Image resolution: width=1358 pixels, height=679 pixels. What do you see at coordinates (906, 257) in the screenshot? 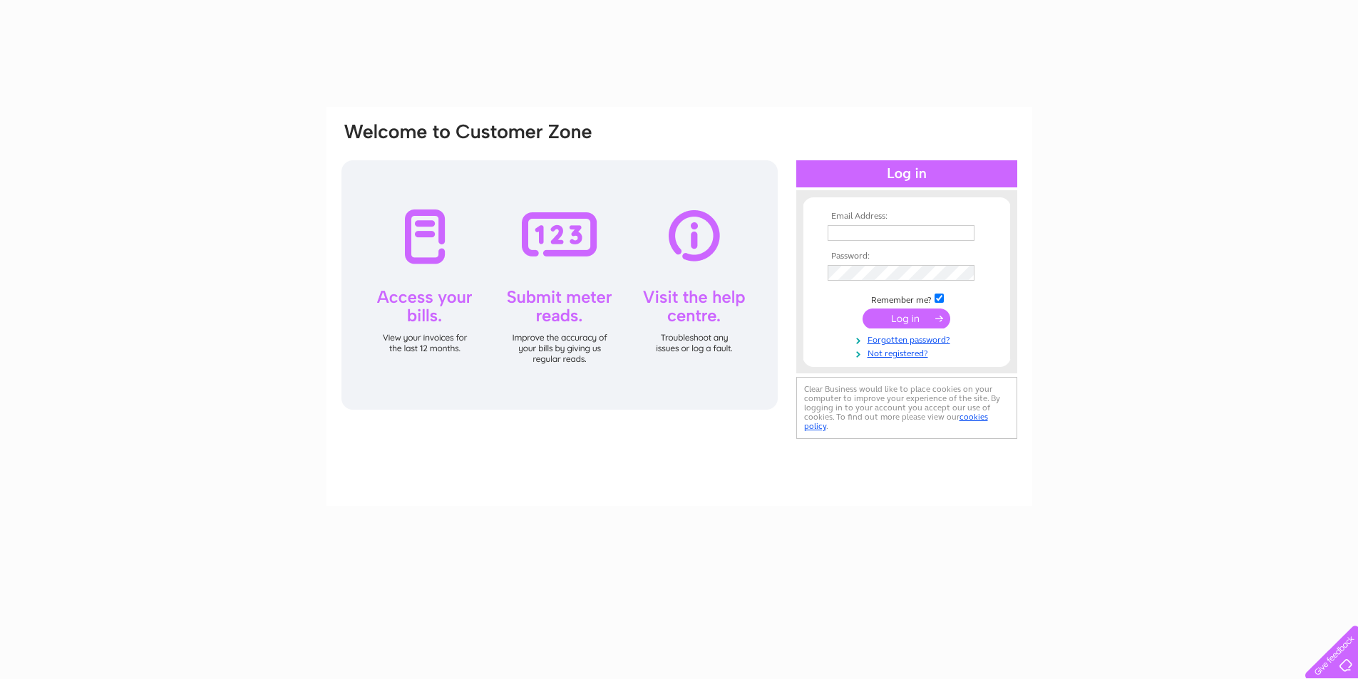
I see `th: Password:` at bounding box center [906, 257].